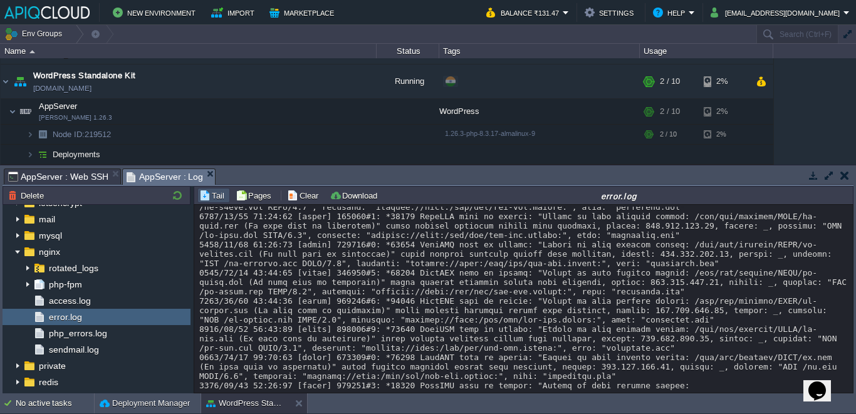 The height and width of the screenshot is (414, 856). I want to click on span: error.log, so click(65, 317).